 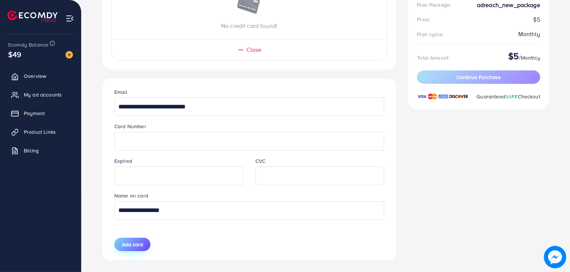 What do you see at coordinates (41, 76) in the screenshot?
I see `a: Overview` at bounding box center [41, 76].